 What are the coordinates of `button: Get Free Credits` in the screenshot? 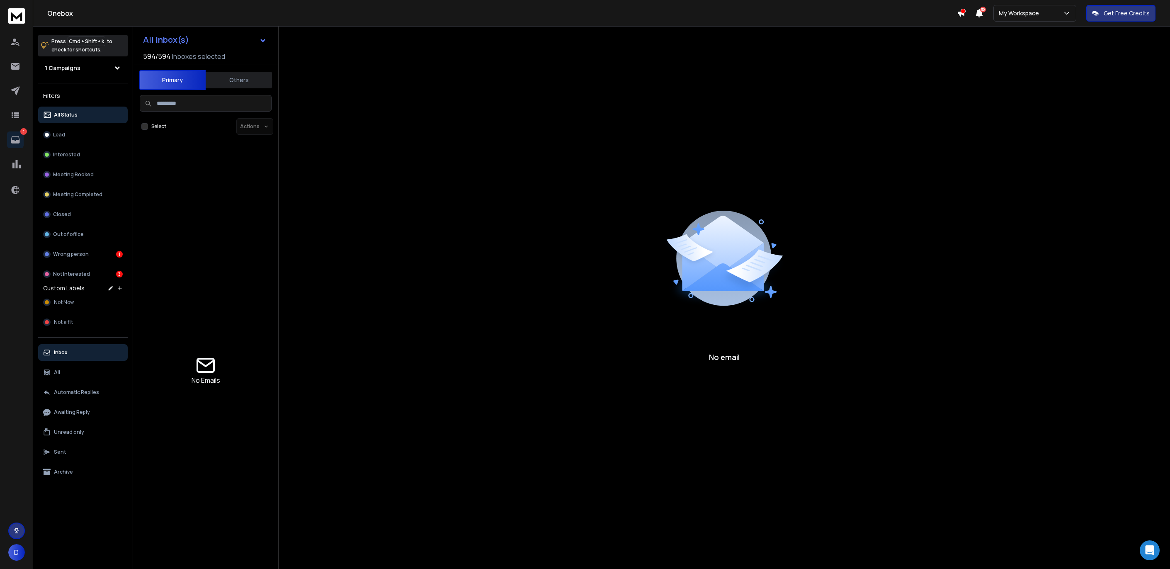 It's located at (1121, 13).